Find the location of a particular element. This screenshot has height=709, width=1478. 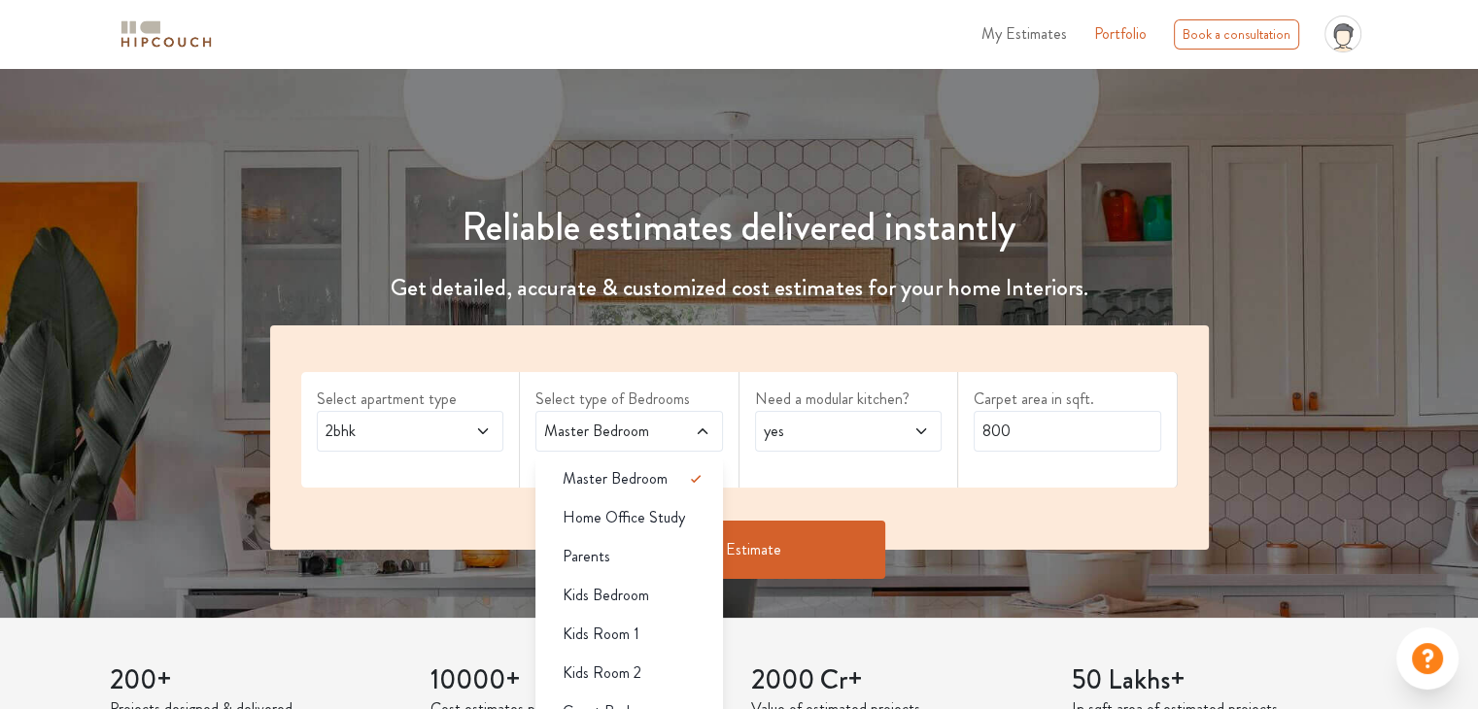

h1: Reliable estimates delivered instantly is located at coordinates (740, 227).